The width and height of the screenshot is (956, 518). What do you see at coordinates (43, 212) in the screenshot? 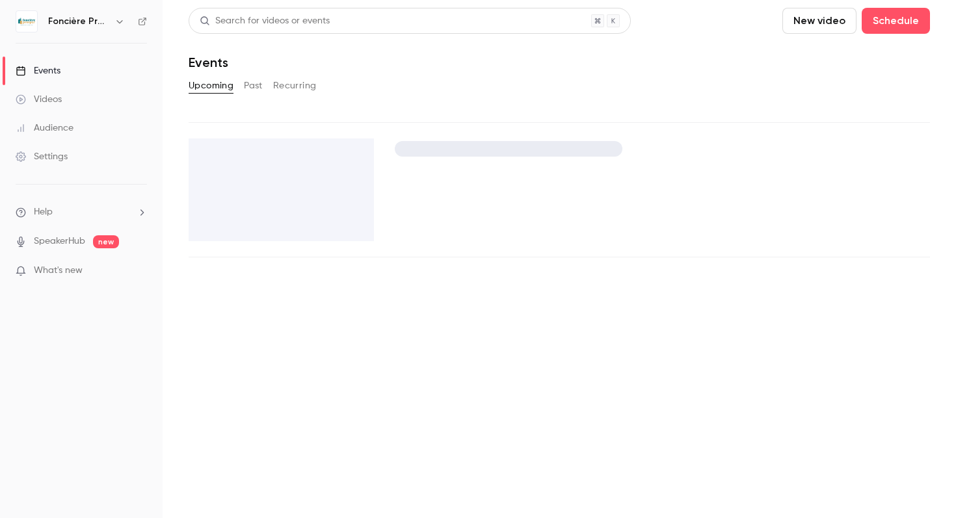
I see `span: Help` at bounding box center [43, 212].